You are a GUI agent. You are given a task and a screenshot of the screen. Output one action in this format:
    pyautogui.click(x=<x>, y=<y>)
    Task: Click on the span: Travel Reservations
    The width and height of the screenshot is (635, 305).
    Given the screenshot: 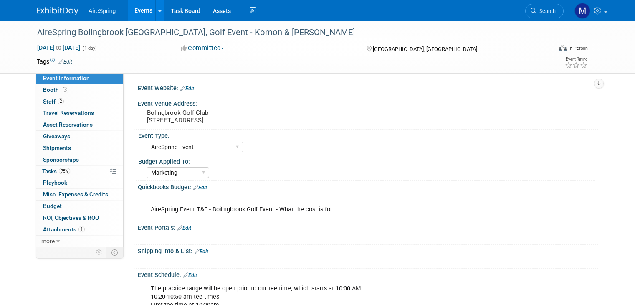 What is the action you would take?
    pyautogui.click(x=68, y=113)
    